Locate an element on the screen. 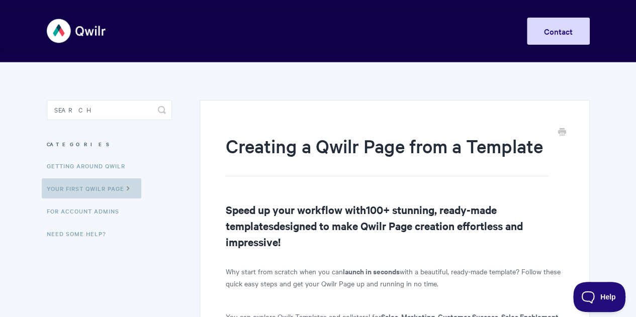 The width and height of the screenshot is (636, 317). a: Need Some Help? is located at coordinates (80, 234).